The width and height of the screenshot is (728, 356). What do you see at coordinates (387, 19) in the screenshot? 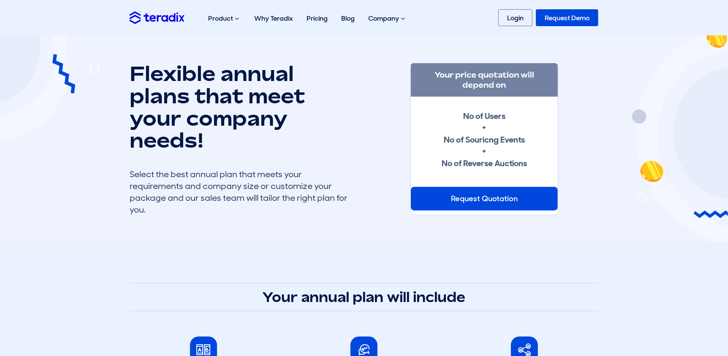
I see `div: Company` at bounding box center [387, 19].